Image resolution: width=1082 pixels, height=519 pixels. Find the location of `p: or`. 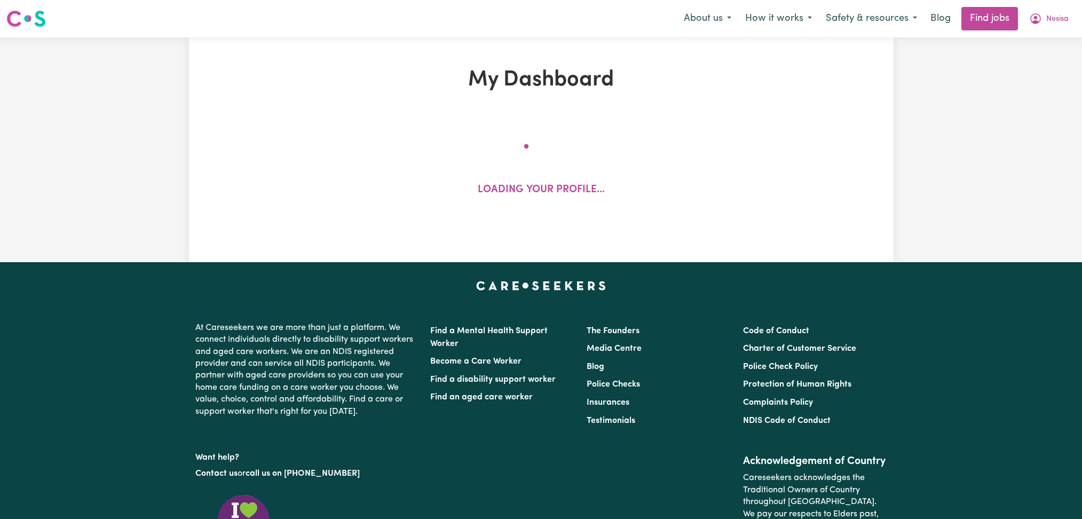

p: or is located at coordinates (306, 474).